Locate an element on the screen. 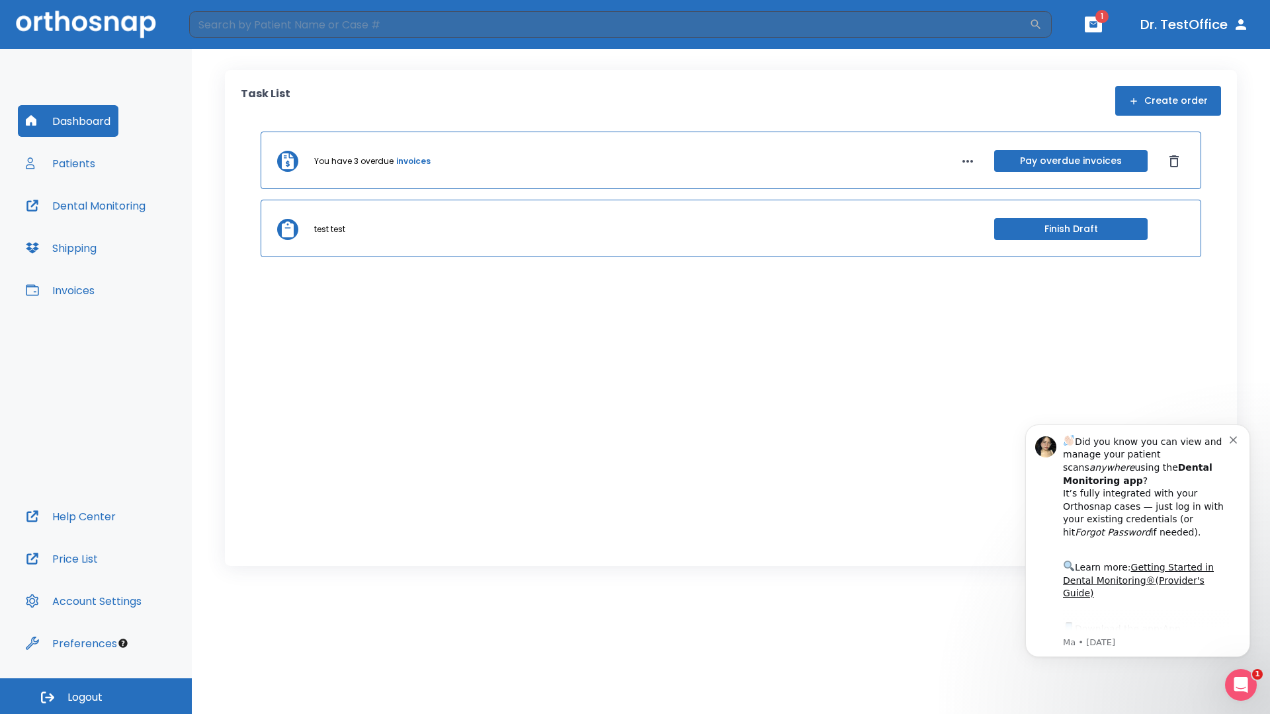  a: Dental Monitoring is located at coordinates (85, 206).